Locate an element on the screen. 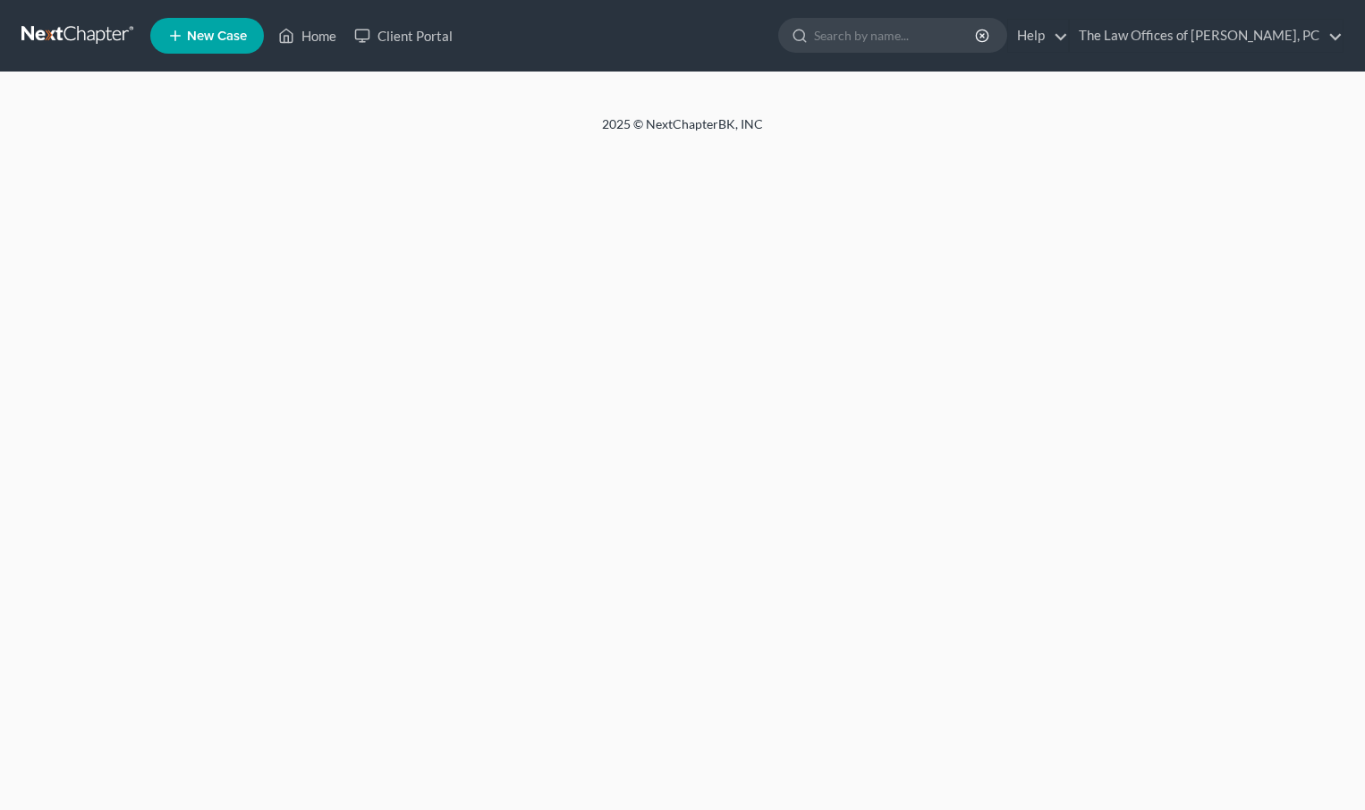 This screenshot has height=810, width=1365. div: 2025 © NextChapterBK, INC is located at coordinates (682, 131).